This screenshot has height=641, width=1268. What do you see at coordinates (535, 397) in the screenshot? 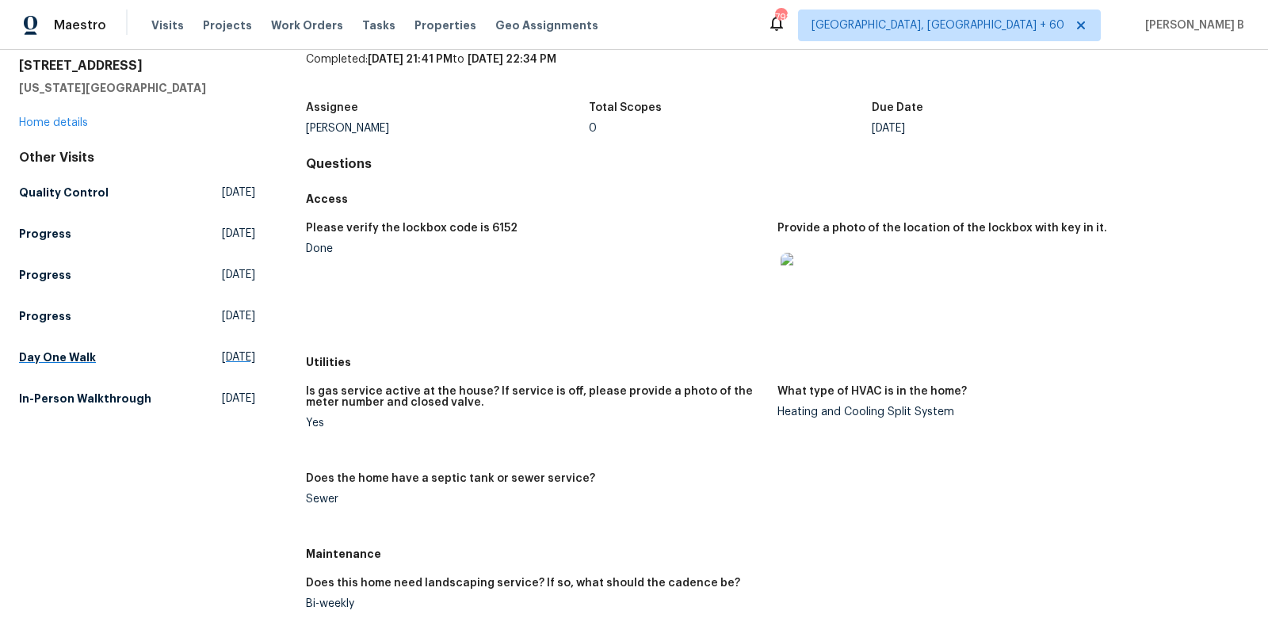
I see `h5: Is gas service active at the house? If service is off, please provide a photo of the meter number...` at bounding box center [535, 397].